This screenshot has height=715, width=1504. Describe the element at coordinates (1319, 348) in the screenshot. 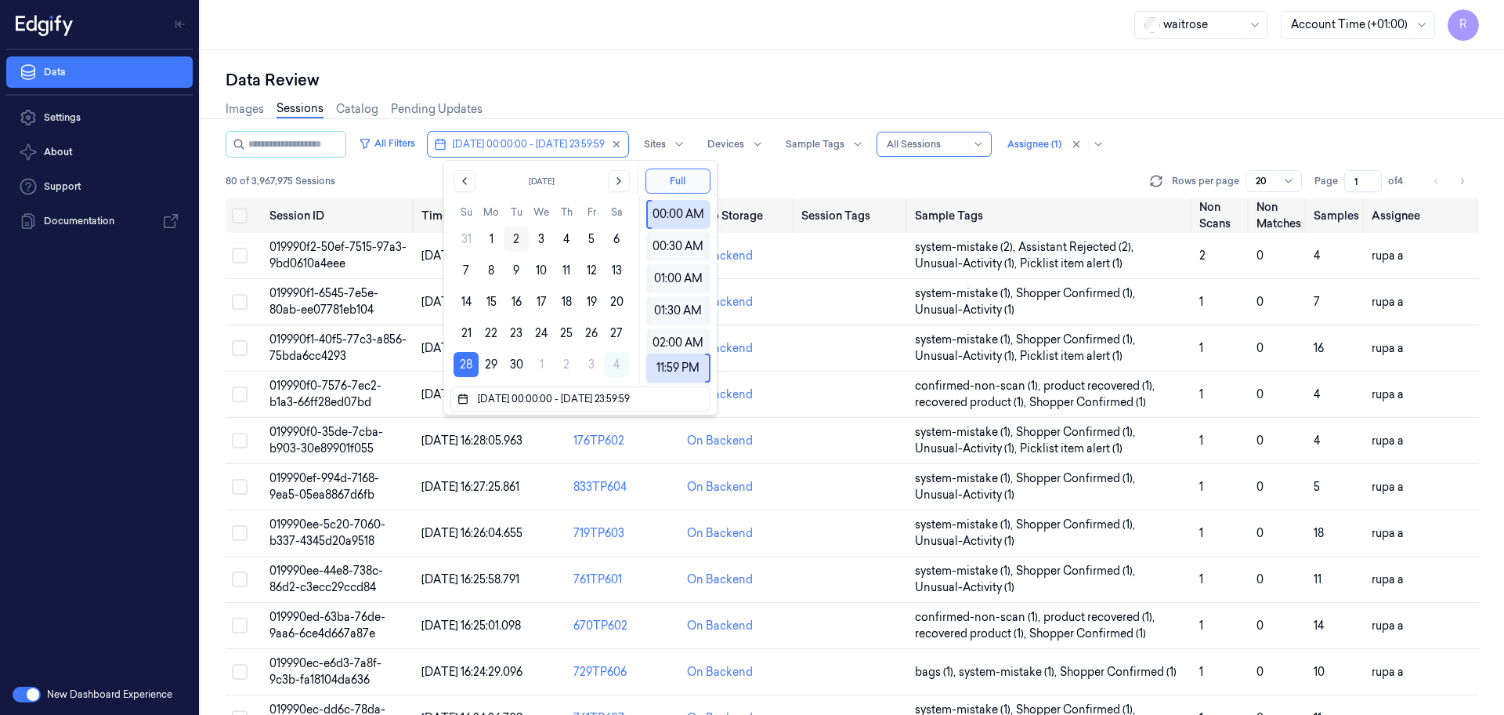

I see `span: 16` at that location.